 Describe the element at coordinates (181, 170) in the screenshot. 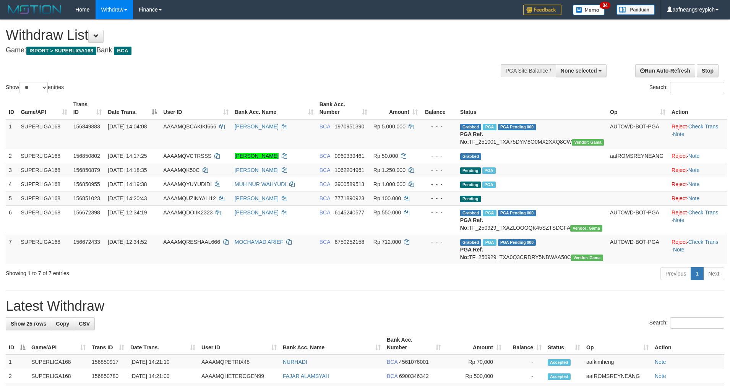

I see `span: AAAAMQK50C` at that location.